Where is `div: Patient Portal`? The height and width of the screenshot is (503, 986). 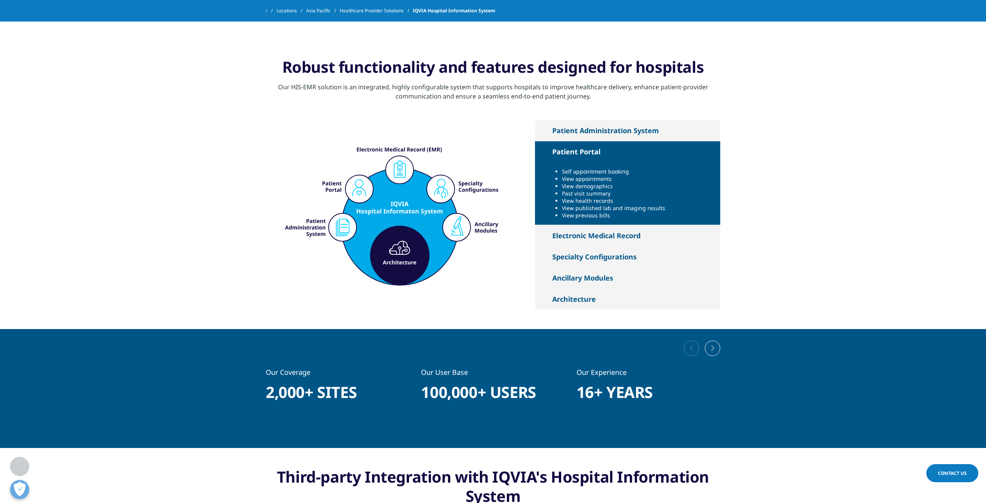
div: Patient Portal is located at coordinates (576, 152).